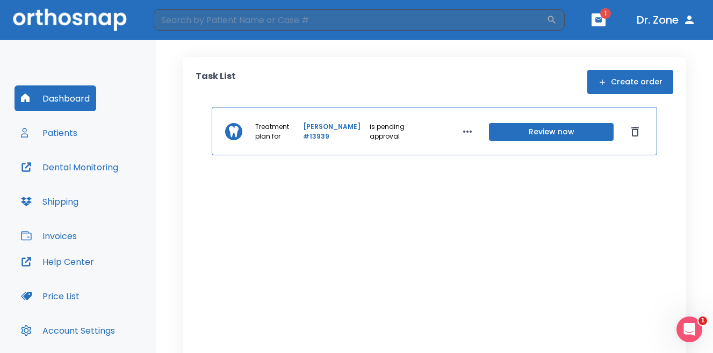 The width and height of the screenshot is (713, 353). Describe the element at coordinates (70, 19) in the screenshot. I see `img: Orthosnap` at that location.